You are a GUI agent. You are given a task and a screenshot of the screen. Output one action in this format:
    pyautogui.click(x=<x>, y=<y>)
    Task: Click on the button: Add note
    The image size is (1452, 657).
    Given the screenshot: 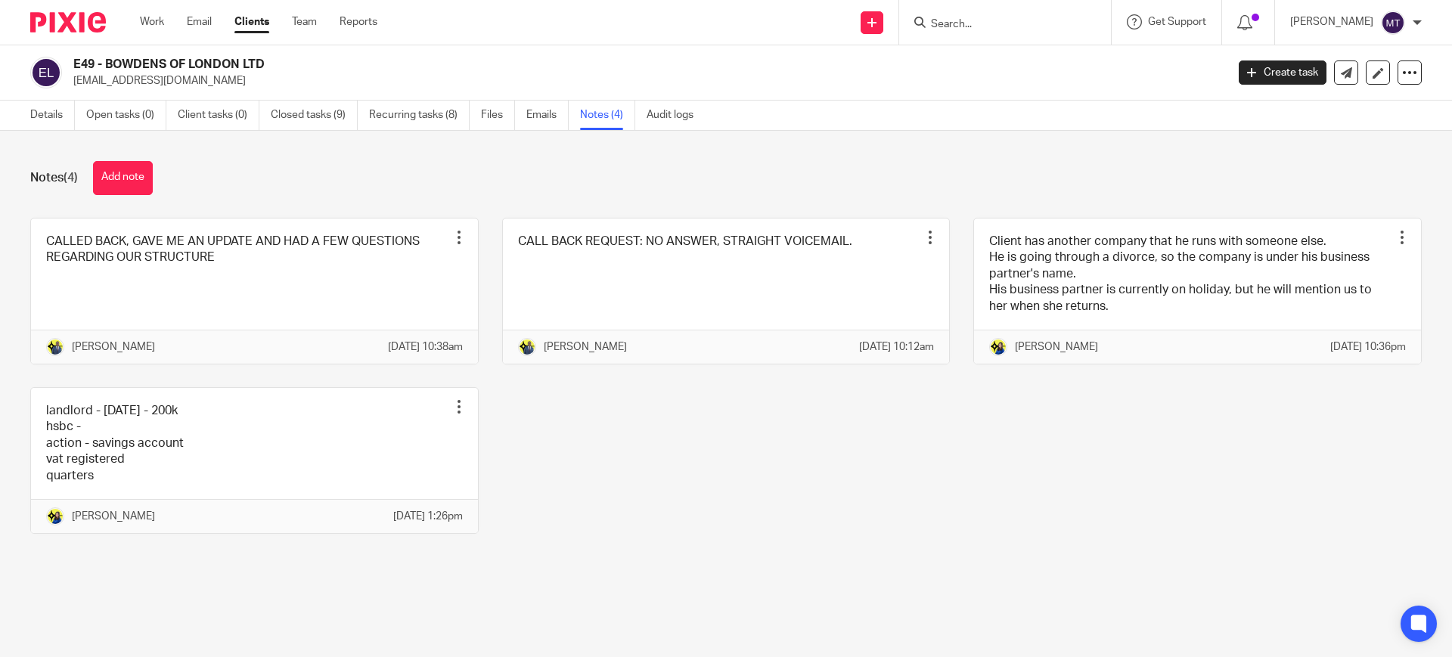 What is the action you would take?
    pyautogui.click(x=123, y=178)
    